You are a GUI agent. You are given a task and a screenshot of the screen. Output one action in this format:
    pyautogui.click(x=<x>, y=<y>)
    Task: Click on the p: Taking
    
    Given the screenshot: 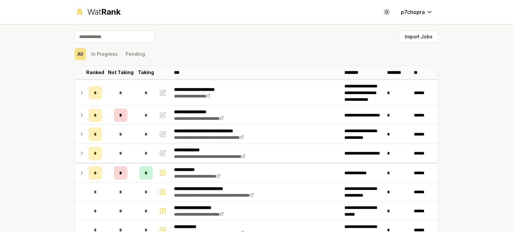 What is the action you would take?
    pyautogui.click(x=146, y=73)
    